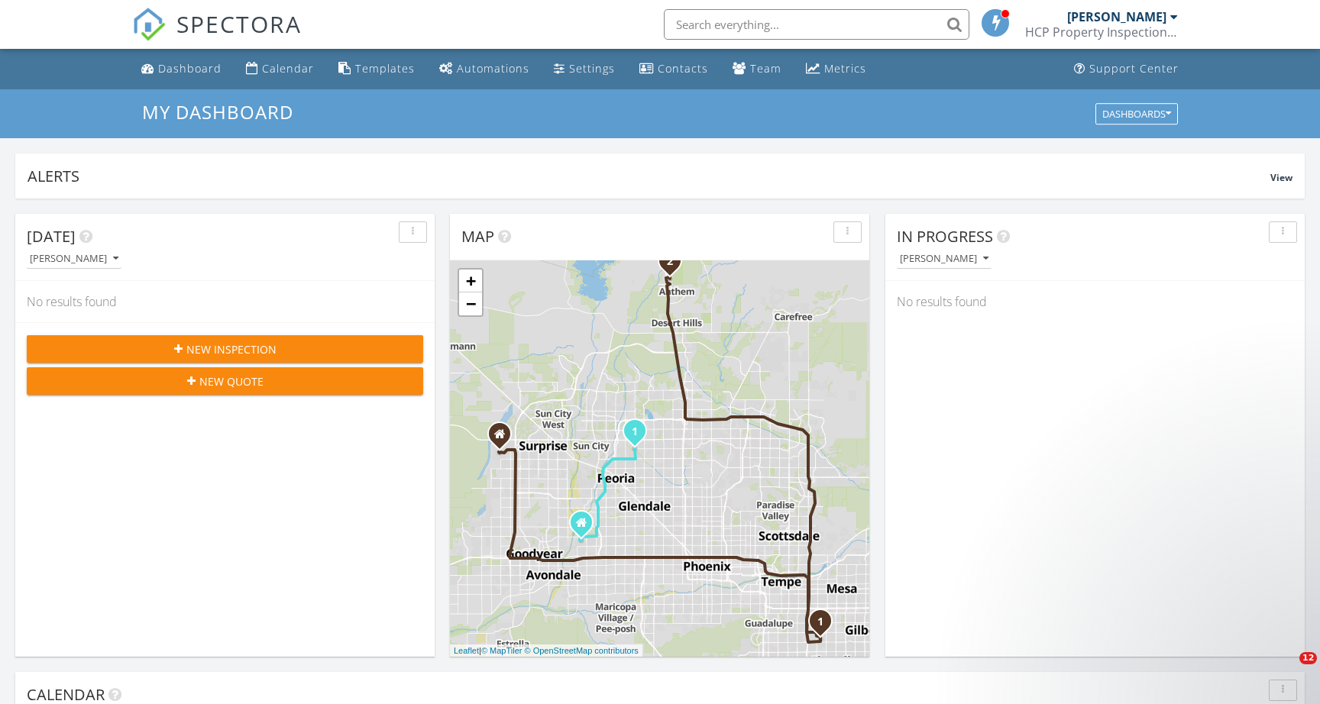 Image resolution: width=1320 pixels, height=704 pixels. I want to click on div: Settings, so click(592, 68).